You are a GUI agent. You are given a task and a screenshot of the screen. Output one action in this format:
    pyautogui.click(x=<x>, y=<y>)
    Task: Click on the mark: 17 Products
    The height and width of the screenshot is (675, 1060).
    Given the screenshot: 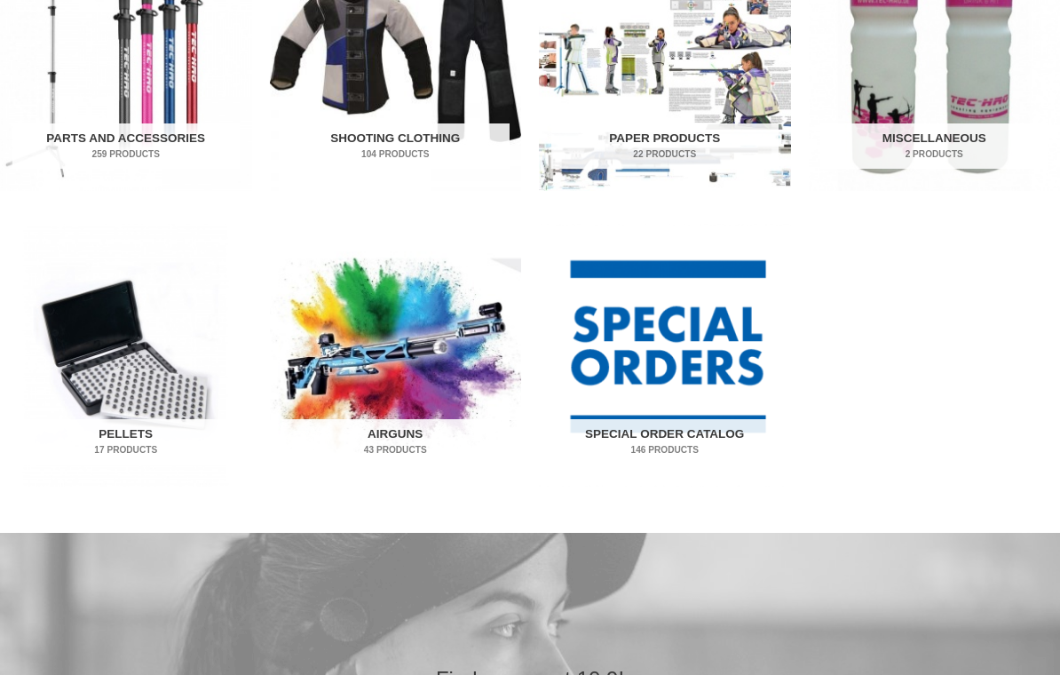 What is the action you would take?
    pyautogui.click(x=126, y=450)
    